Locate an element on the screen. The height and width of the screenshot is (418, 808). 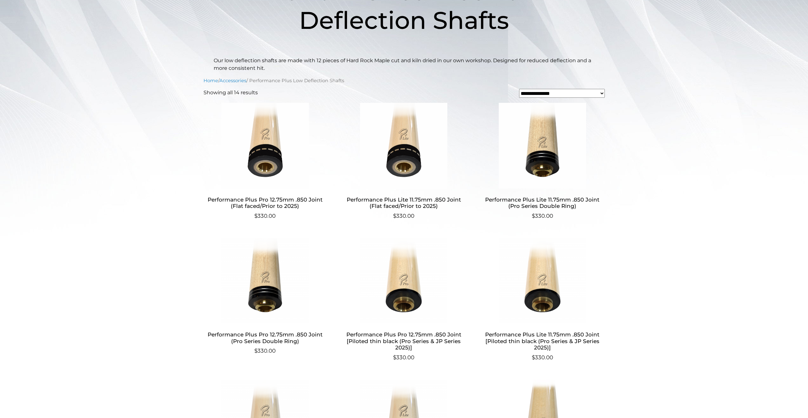
img: Performance Plus Pro 12.75mm .850 Joint [Piloted thin black (Pro Series & JP Series 2025)] is located at coordinates (404, 281).